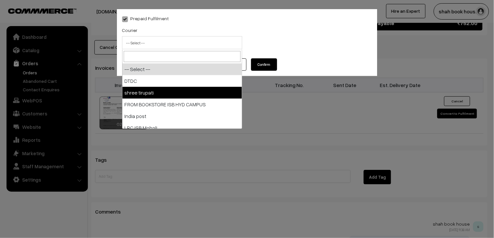 This screenshot has height=238, width=494. What do you see at coordinates (182, 81) in the screenshot?
I see `li: DTDC` at bounding box center [182, 81].